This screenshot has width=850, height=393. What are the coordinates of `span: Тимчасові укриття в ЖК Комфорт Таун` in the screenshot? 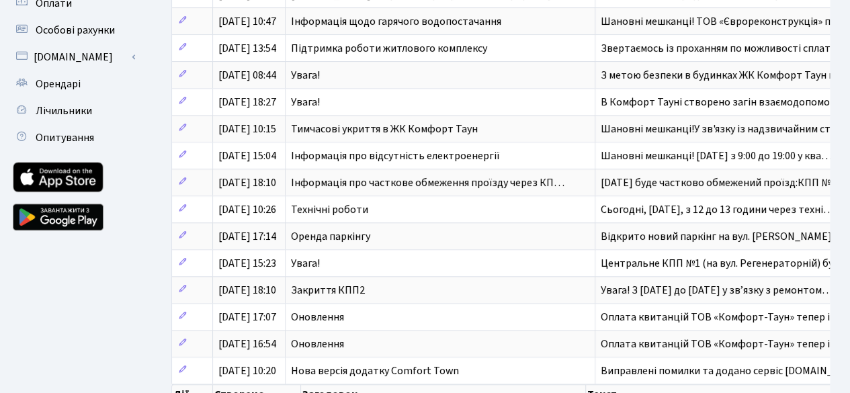 It's located at (384, 129).